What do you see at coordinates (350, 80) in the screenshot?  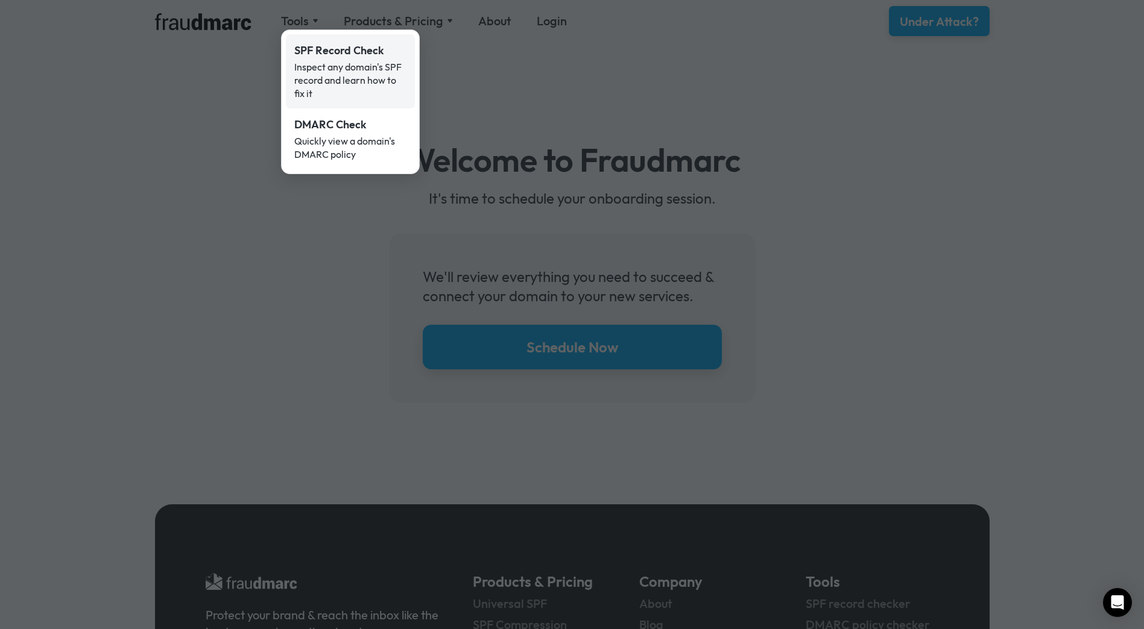 I see `div: Inspect any domain's SPF record and learn how to fix it` at bounding box center [350, 80].